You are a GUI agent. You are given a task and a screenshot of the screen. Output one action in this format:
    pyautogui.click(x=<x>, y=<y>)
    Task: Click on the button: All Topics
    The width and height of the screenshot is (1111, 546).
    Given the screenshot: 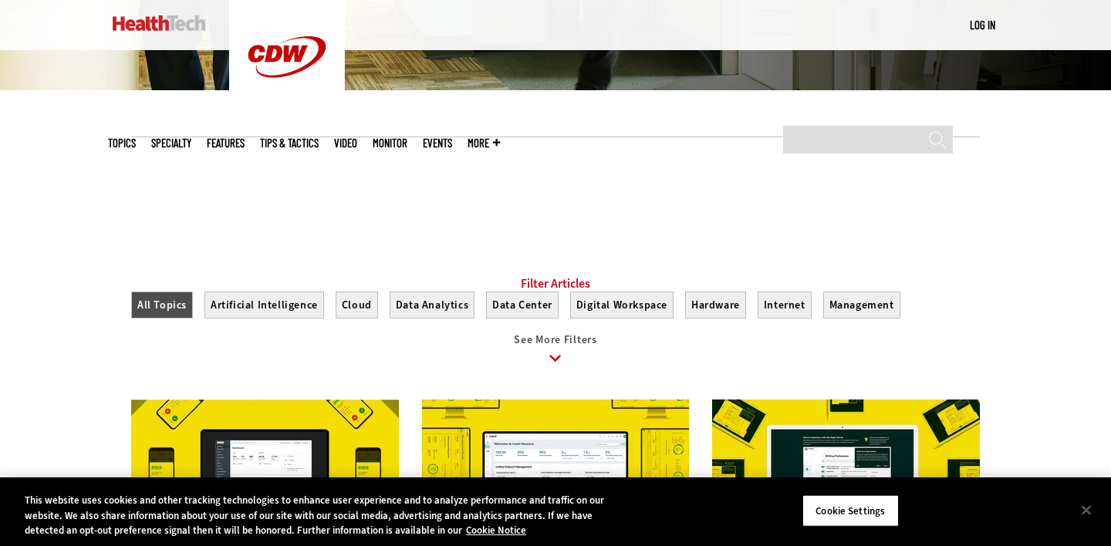 What is the action you would take?
    pyautogui.click(x=162, y=305)
    